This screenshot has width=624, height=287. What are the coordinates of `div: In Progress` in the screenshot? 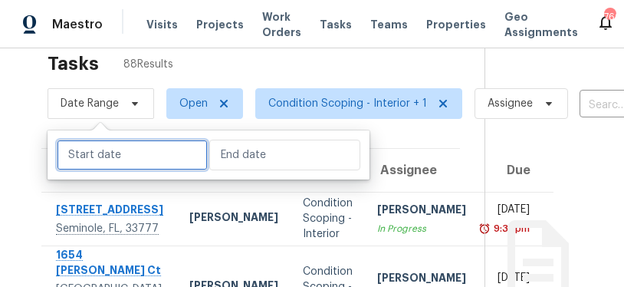 It's located at (422, 228).